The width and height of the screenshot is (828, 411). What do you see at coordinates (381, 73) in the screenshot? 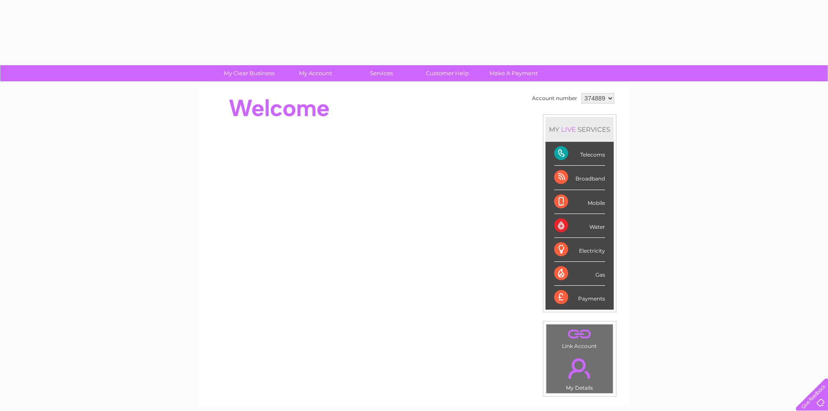
I see `a: Services` at bounding box center [381, 73].